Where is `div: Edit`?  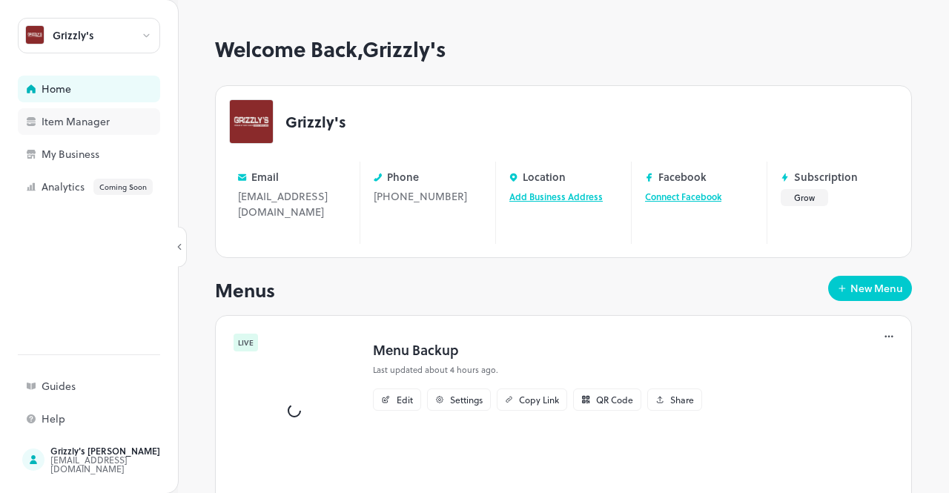
div: Edit is located at coordinates (405, 400).